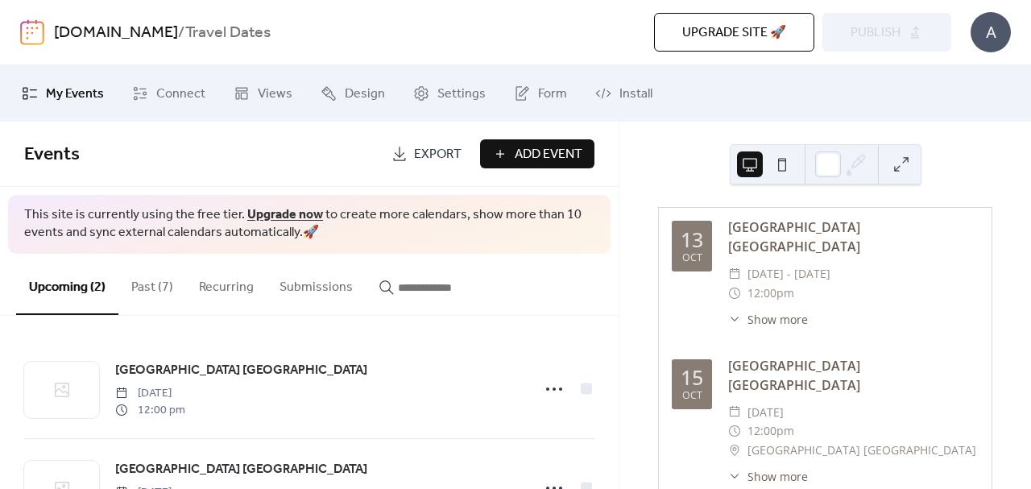  I want to click on a: Design, so click(353, 93).